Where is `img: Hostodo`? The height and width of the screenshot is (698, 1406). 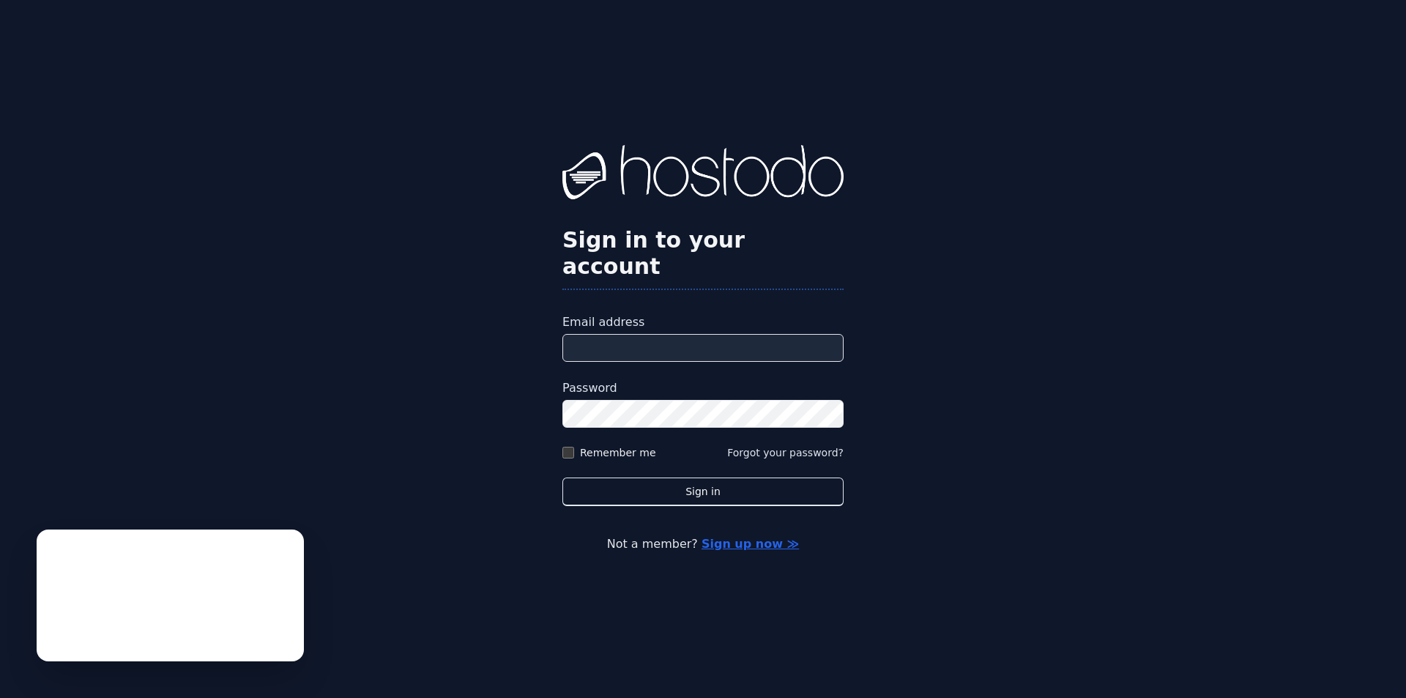
img: Hostodo is located at coordinates (703, 174).